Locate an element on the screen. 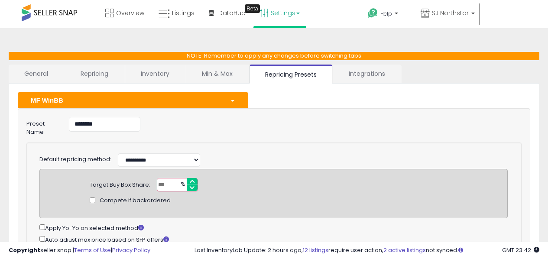 The image size is (548, 259). label: Preset Name is located at coordinates (41, 127).